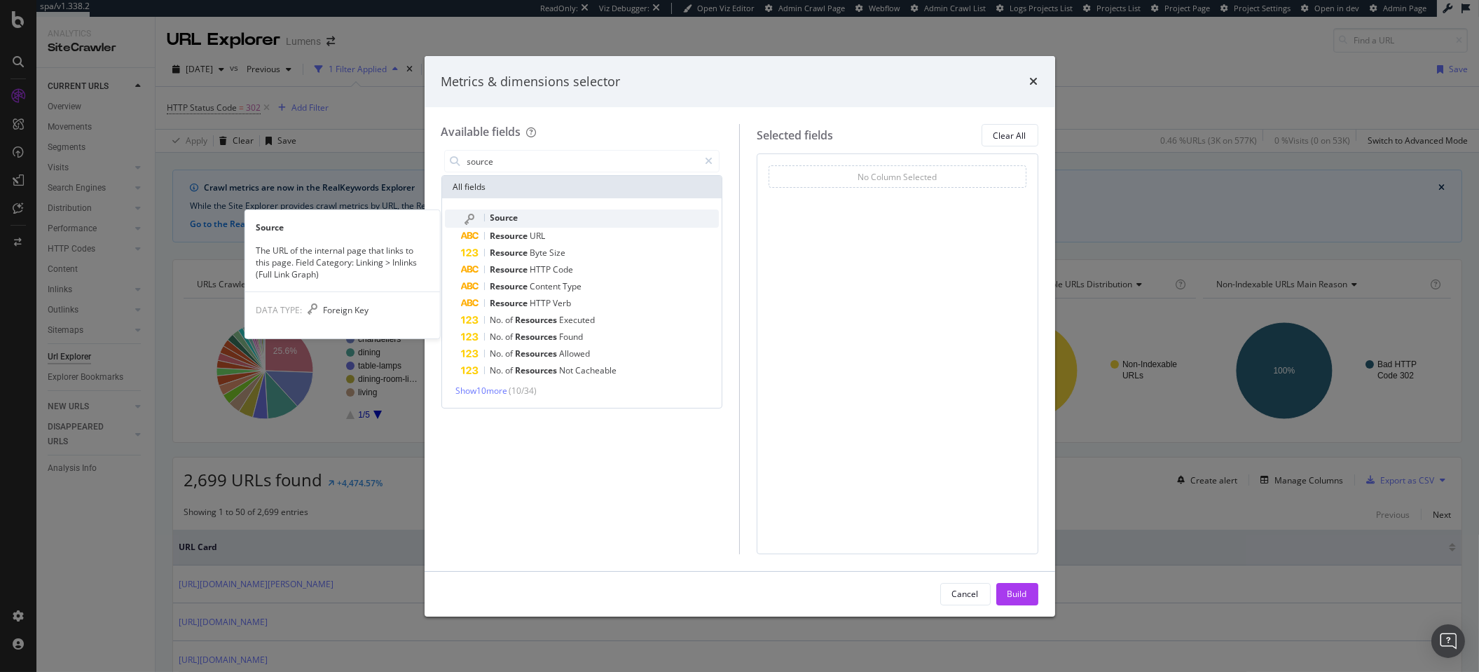 The height and width of the screenshot is (672, 1479). Describe the element at coordinates (740, 336) in the screenshot. I see `div: modal` at that location.